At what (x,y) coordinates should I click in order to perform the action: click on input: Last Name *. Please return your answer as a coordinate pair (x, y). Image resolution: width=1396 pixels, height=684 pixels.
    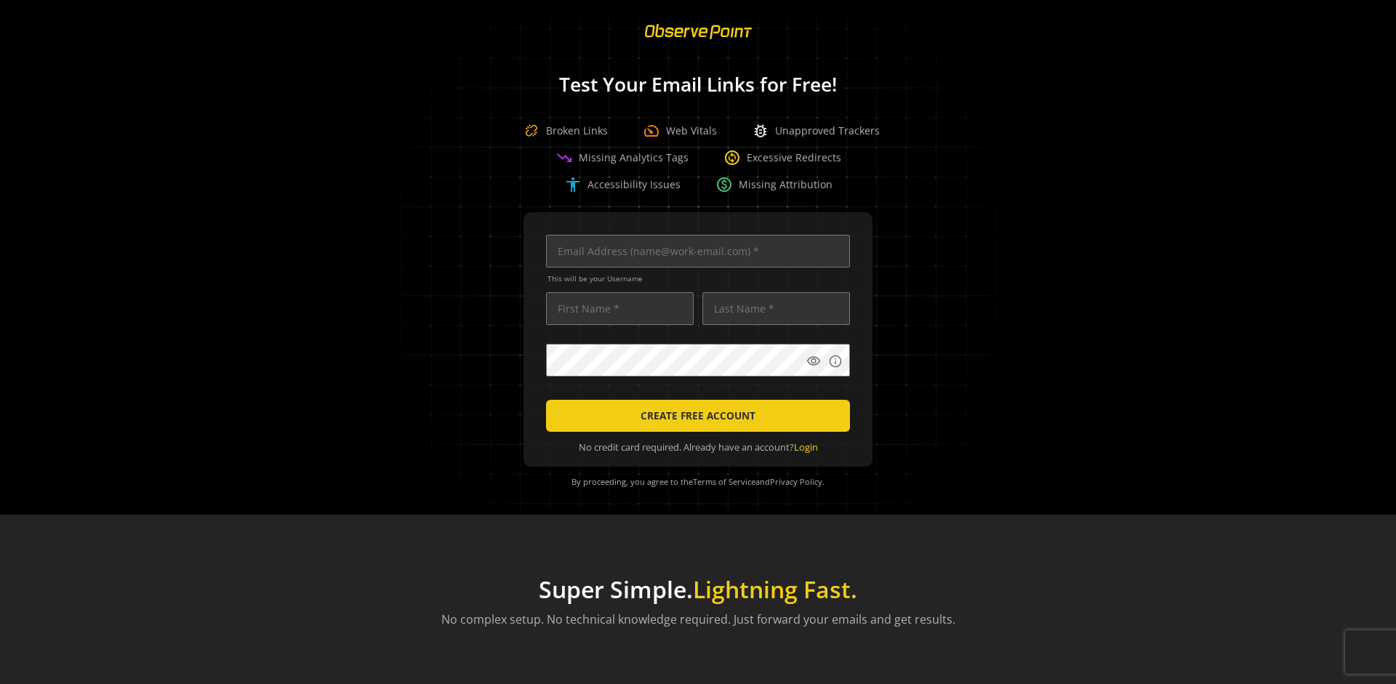
    Looking at the image, I should click on (776, 308).